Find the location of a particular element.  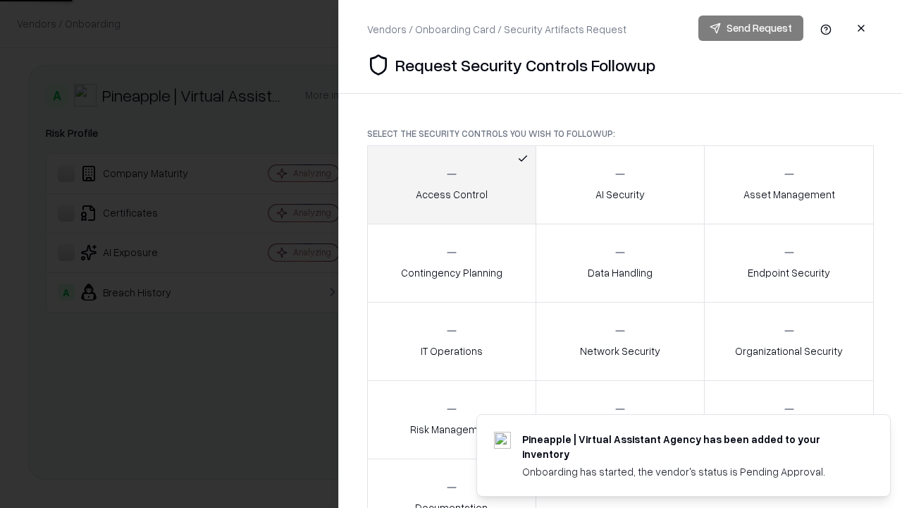

p: Organizational Security is located at coordinates (789, 350).